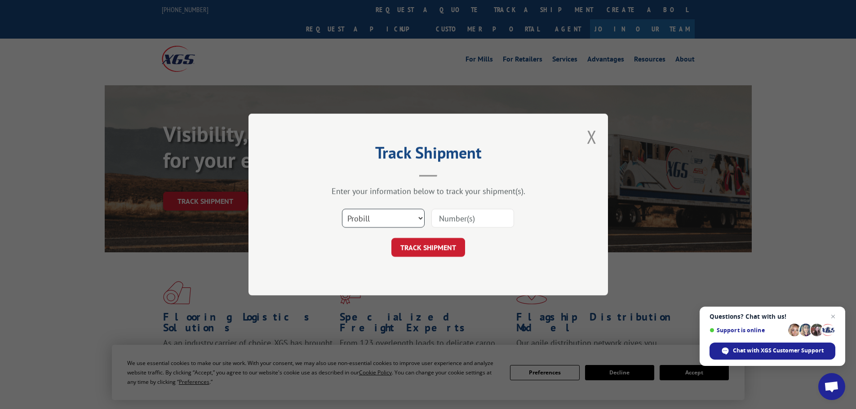  I want to click on a: Open chat, so click(832, 387).